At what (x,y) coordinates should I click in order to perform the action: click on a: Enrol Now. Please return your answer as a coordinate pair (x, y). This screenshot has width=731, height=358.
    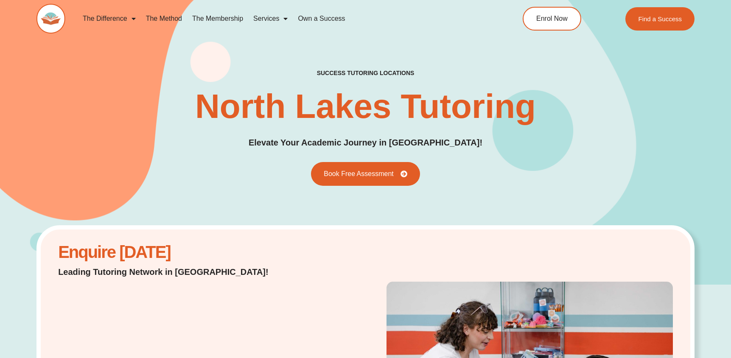
    Looking at the image, I should click on (552, 19).